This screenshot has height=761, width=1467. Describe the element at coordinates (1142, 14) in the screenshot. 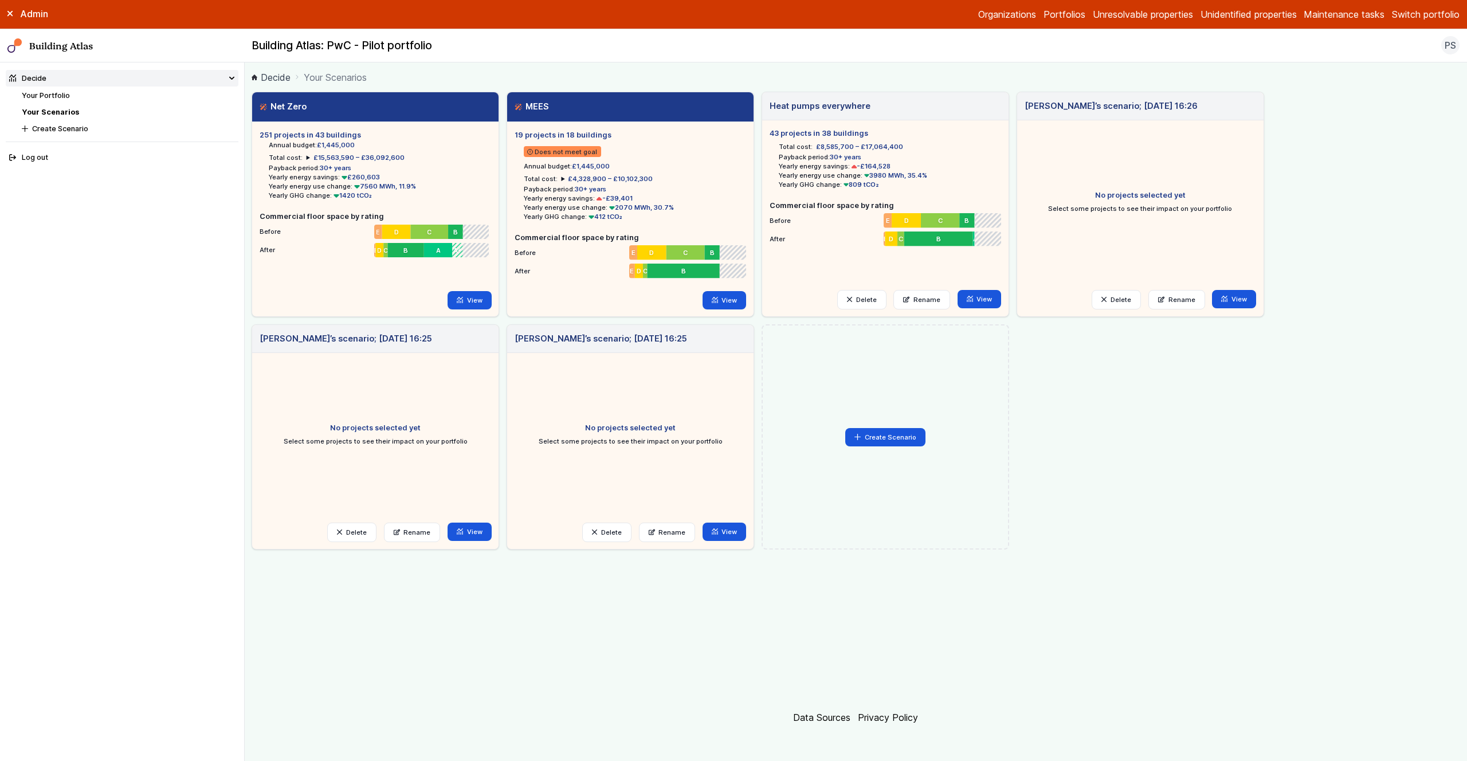

I see `a: Unresolvable properties` at that location.